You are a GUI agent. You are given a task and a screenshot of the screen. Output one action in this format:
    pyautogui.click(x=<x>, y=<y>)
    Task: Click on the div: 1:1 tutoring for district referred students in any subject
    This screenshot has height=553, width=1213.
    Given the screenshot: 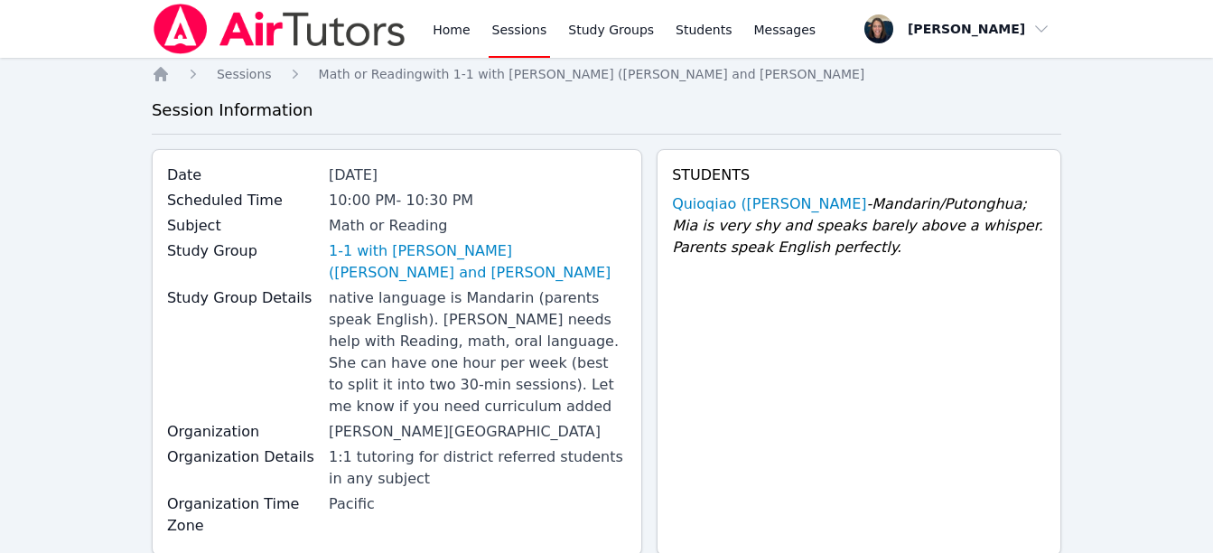 What is the action you would take?
    pyautogui.click(x=478, y=468)
    